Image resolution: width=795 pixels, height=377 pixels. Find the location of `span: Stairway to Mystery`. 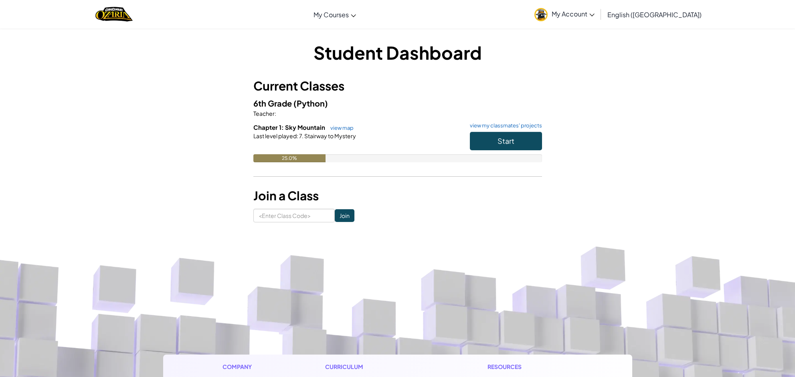

span: Stairway to Mystery is located at coordinates (329, 136).